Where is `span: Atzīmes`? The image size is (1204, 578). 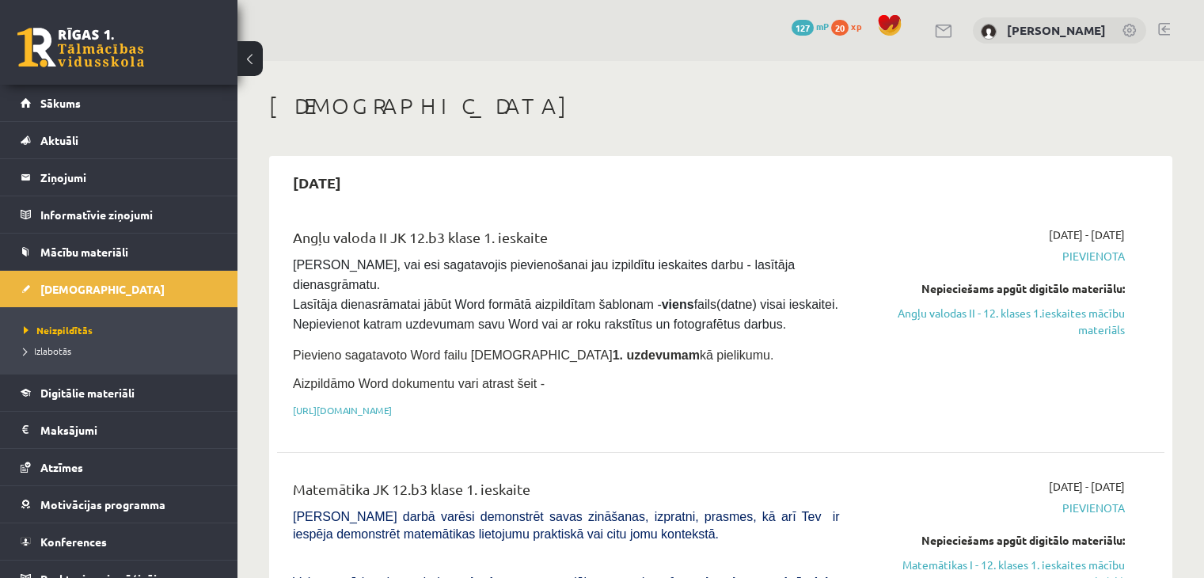
span: Atzīmes is located at coordinates (62, 467).